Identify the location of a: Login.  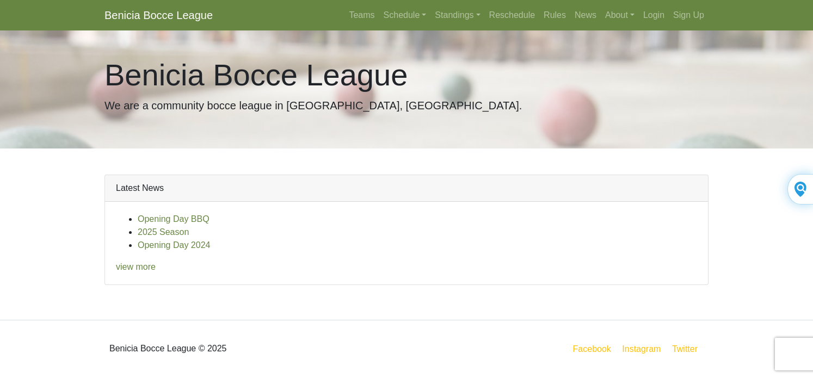
(654, 15).